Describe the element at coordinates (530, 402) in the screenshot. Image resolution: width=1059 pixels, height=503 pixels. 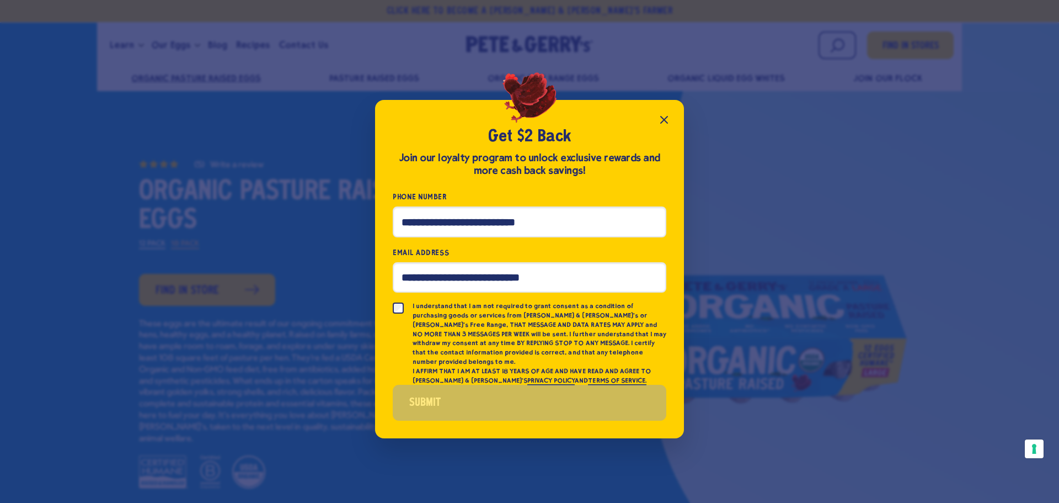
I see `button: Submit` at that location.